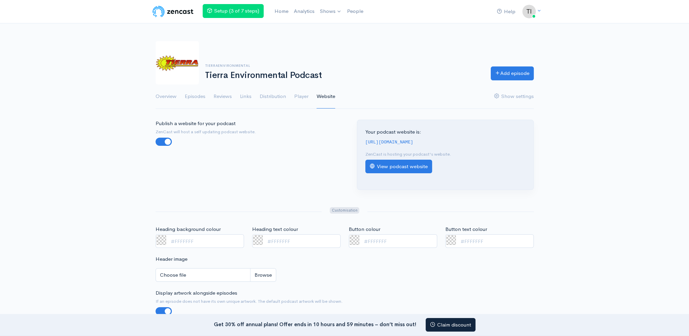 The width and height of the screenshot is (689, 336). I want to click on a: Setup (3 of 7 steps), so click(233, 11).